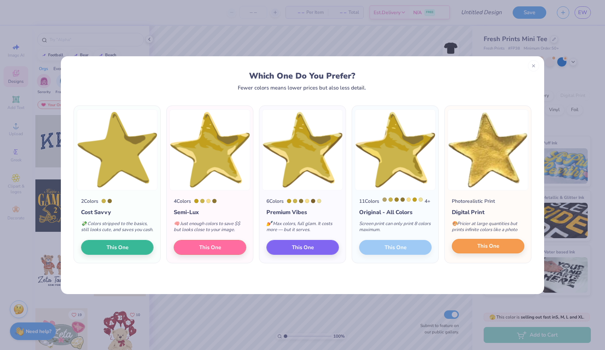 Image resolution: width=605 pixels, height=350 pixels. I want to click on div: 7560 C, so click(313, 201).